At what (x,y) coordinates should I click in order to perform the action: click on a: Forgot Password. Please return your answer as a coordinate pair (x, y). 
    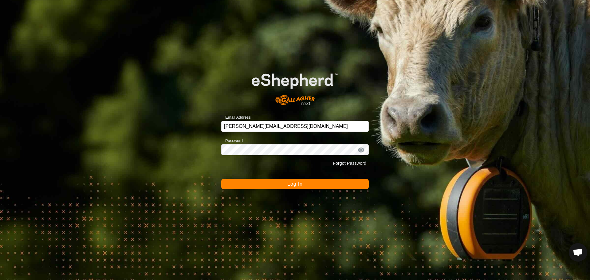
    Looking at the image, I should click on (349, 163).